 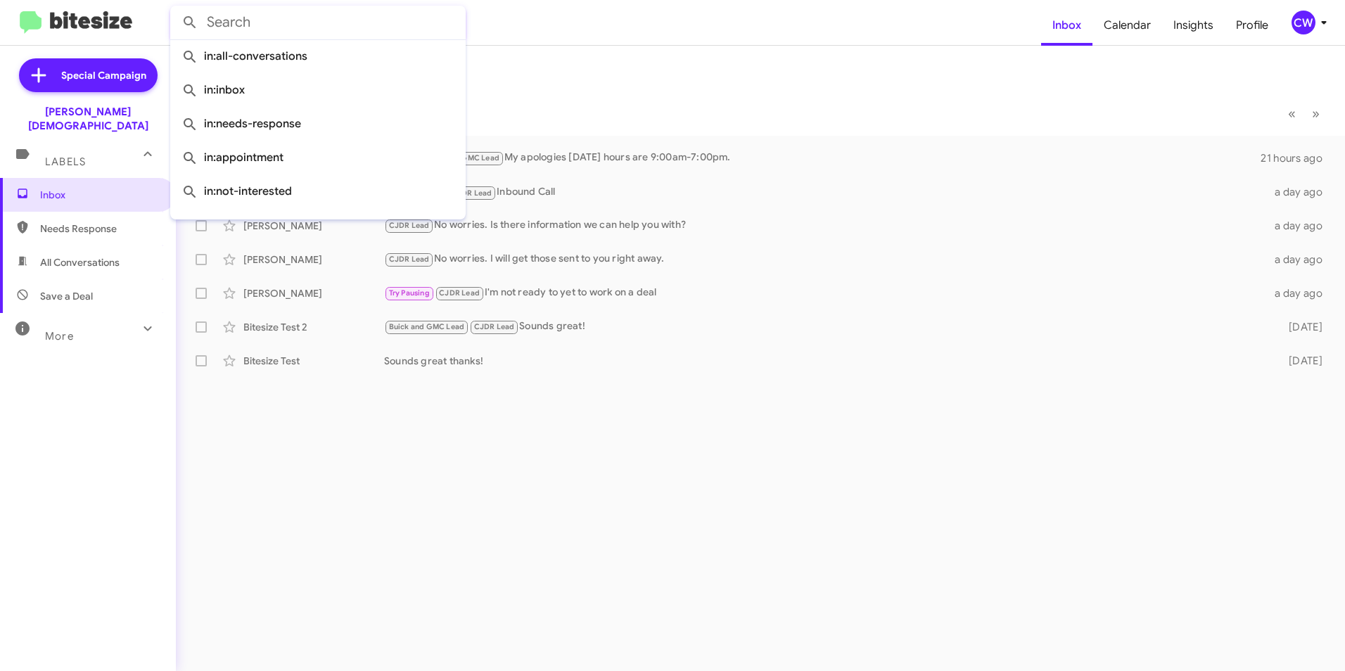 I want to click on div: No worries. Is there information we can help you with?, so click(x=825, y=225).